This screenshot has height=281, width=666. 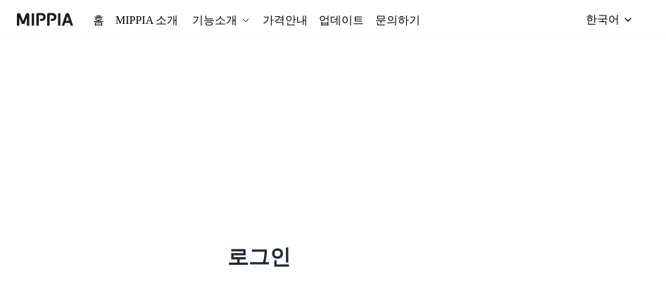 I want to click on a: 문의하기, so click(x=373, y=20).